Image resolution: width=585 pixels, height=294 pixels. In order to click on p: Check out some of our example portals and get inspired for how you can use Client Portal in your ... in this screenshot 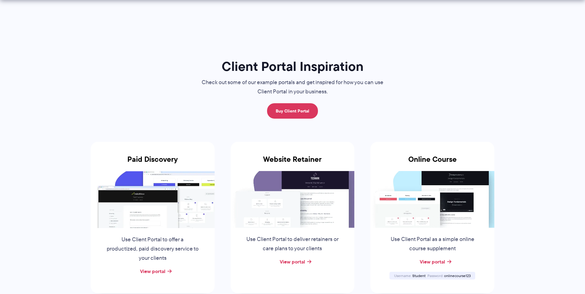, I will do `click(293, 87)`.